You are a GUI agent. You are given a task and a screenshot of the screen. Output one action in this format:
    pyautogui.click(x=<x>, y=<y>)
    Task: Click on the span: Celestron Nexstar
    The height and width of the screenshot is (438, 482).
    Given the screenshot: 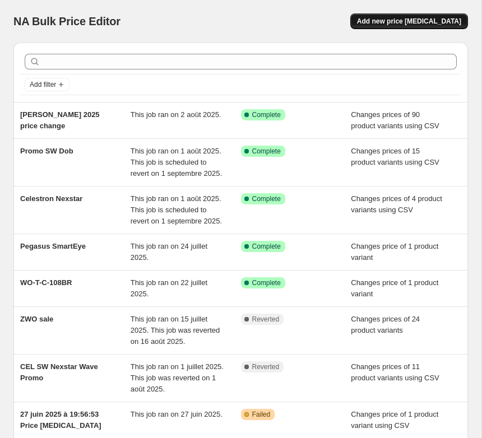 What is the action you would take?
    pyautogui.click(x=51, y=198)
    